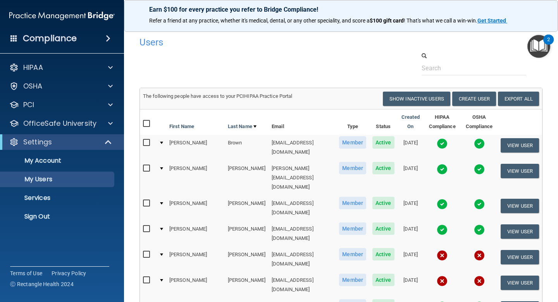  I want to click on img: PMB logo, so click(62, 16).